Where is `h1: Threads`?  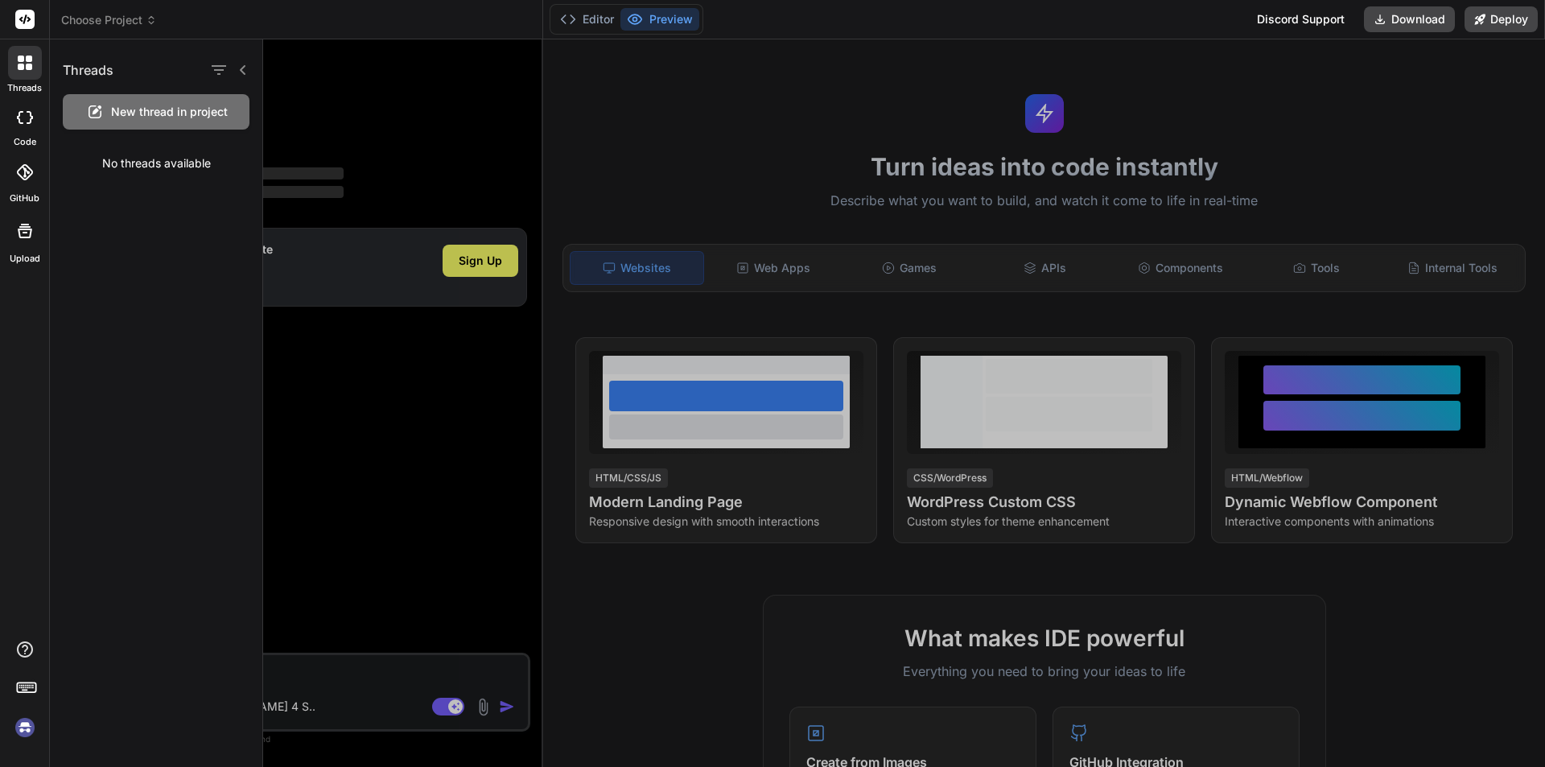 h1: Threads is located at coordinates (88, 70).